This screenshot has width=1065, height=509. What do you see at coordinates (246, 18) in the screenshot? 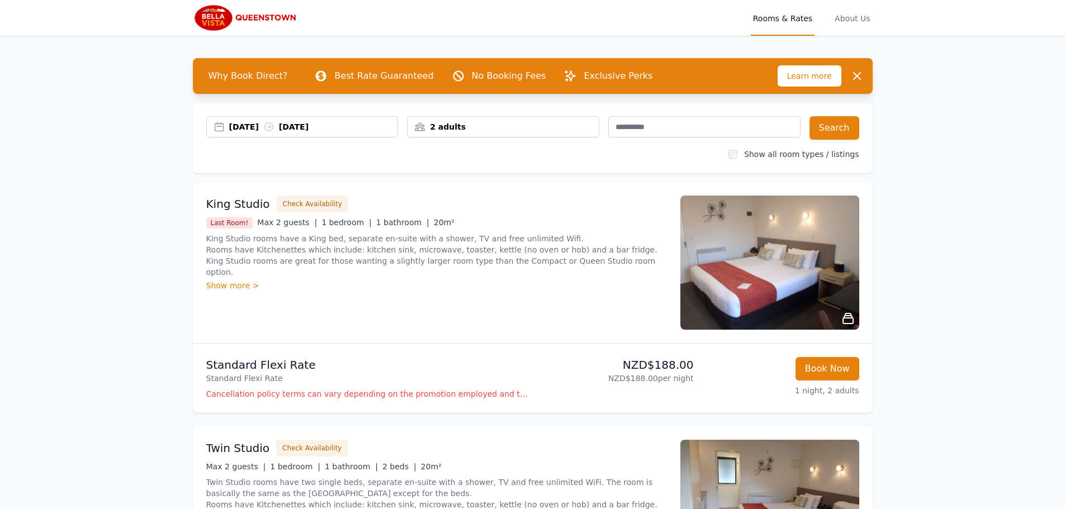
I see `img: Bella Vista Queenstown` at bounding box center [246, 18].